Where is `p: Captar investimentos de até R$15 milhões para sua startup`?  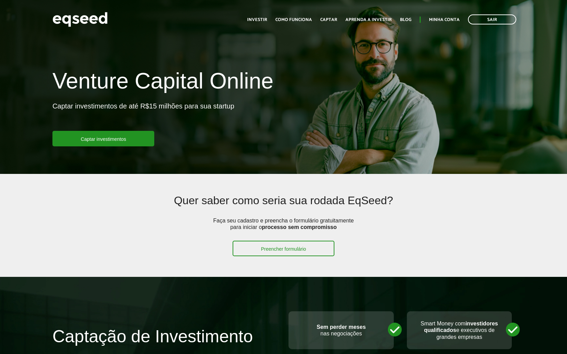
p: Captar investimentos de até R$15 milhões para sua startup is located at coordinates (143, 117).